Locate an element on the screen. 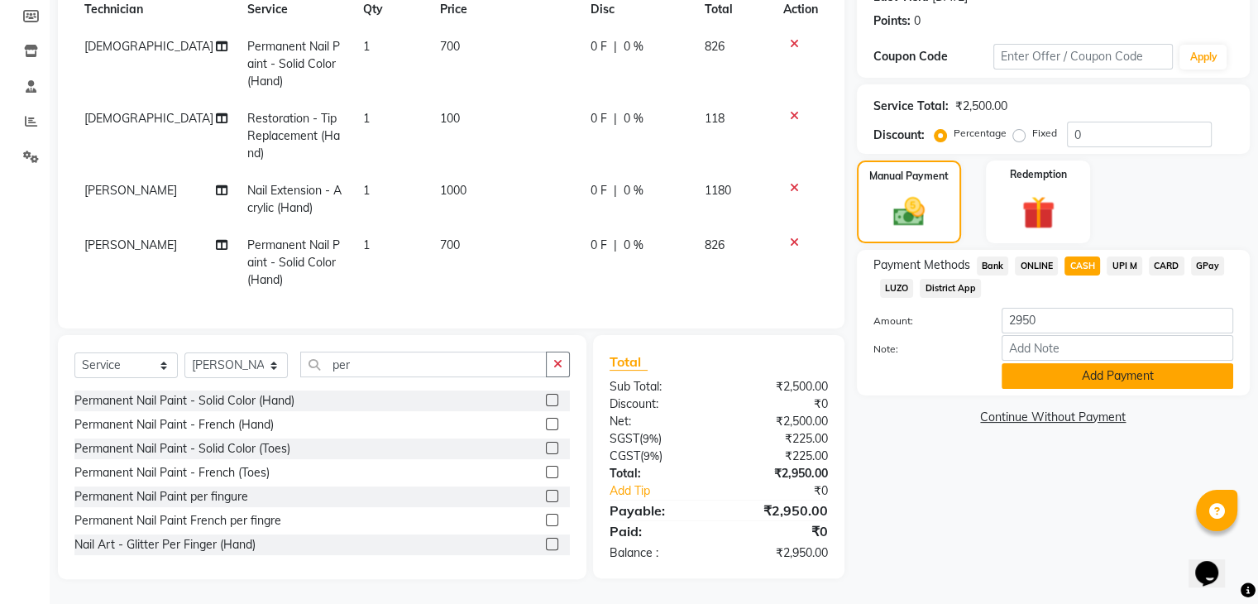  label: Redemption is located at coordinates (1038, 175).